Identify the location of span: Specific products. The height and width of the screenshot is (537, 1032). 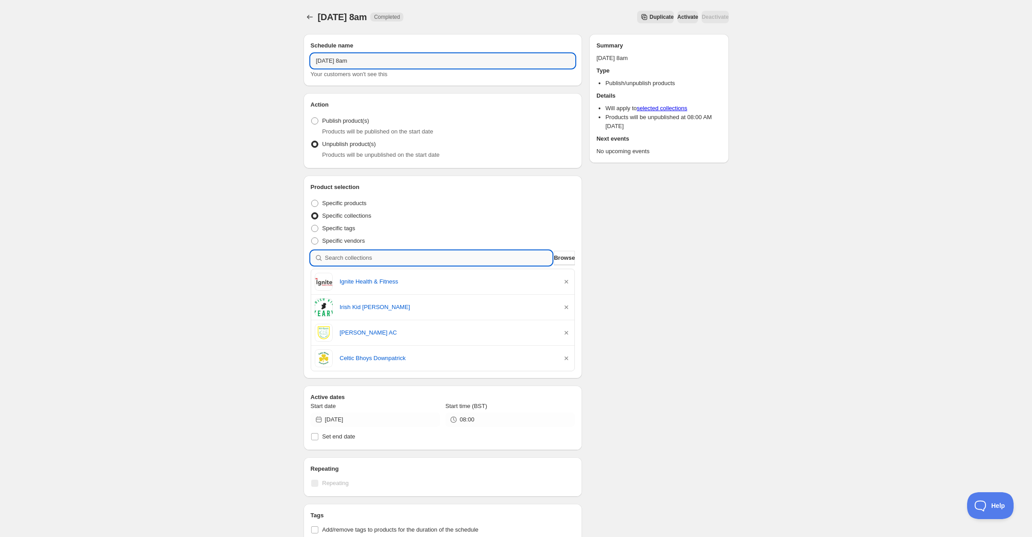
(344, 203).